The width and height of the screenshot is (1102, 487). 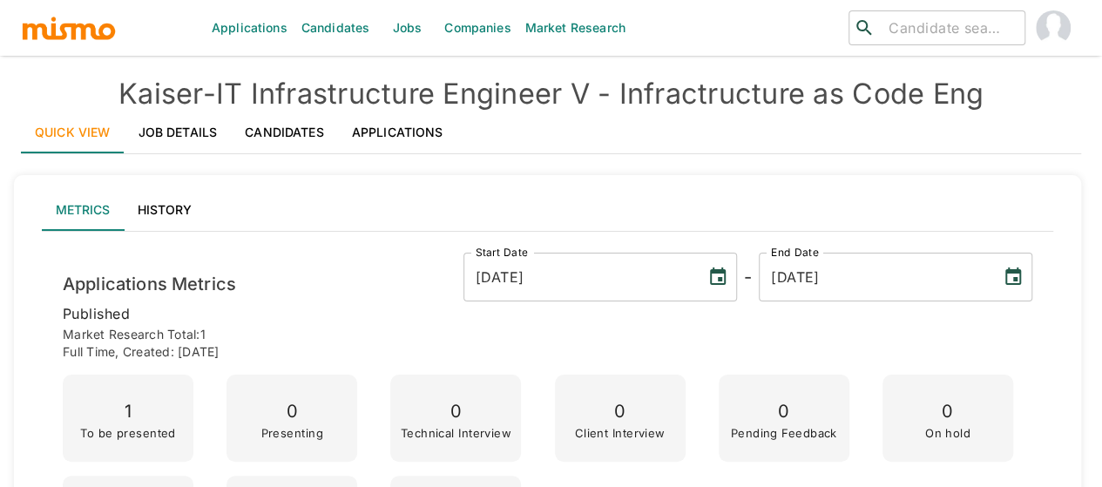 What do you see at coordinates (83, 210) in the screenshot?
I see `button: Metrics` at bounding box center [83, 210].